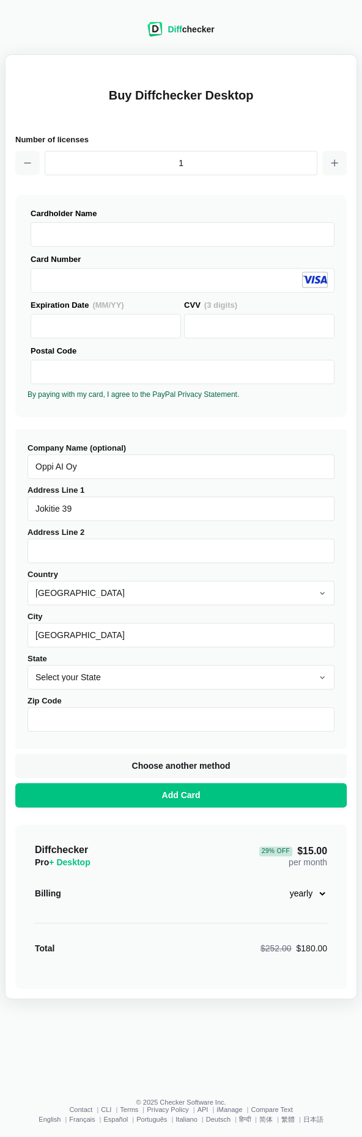 The height and width of the screenshot is (1137, 362). What do you see at coordinates (180, 34) in the screenshot?
I see `a: Diffchecker logoDiffchecker` at bounding box center [180, 34].